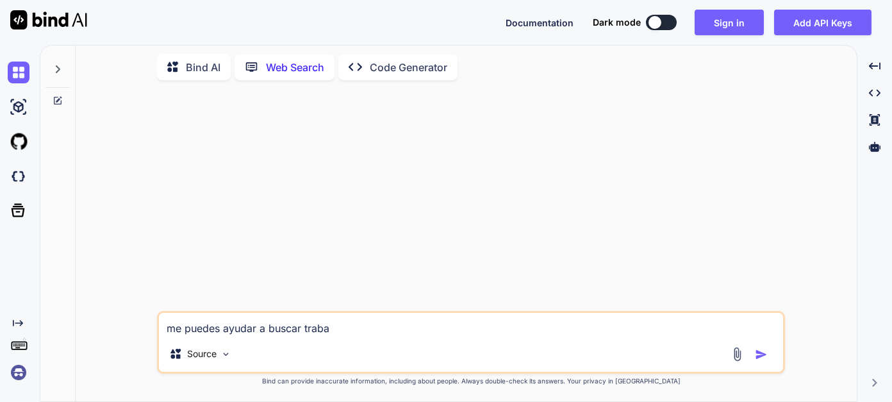  I want to click on button: Sign in, so click(729, 22).